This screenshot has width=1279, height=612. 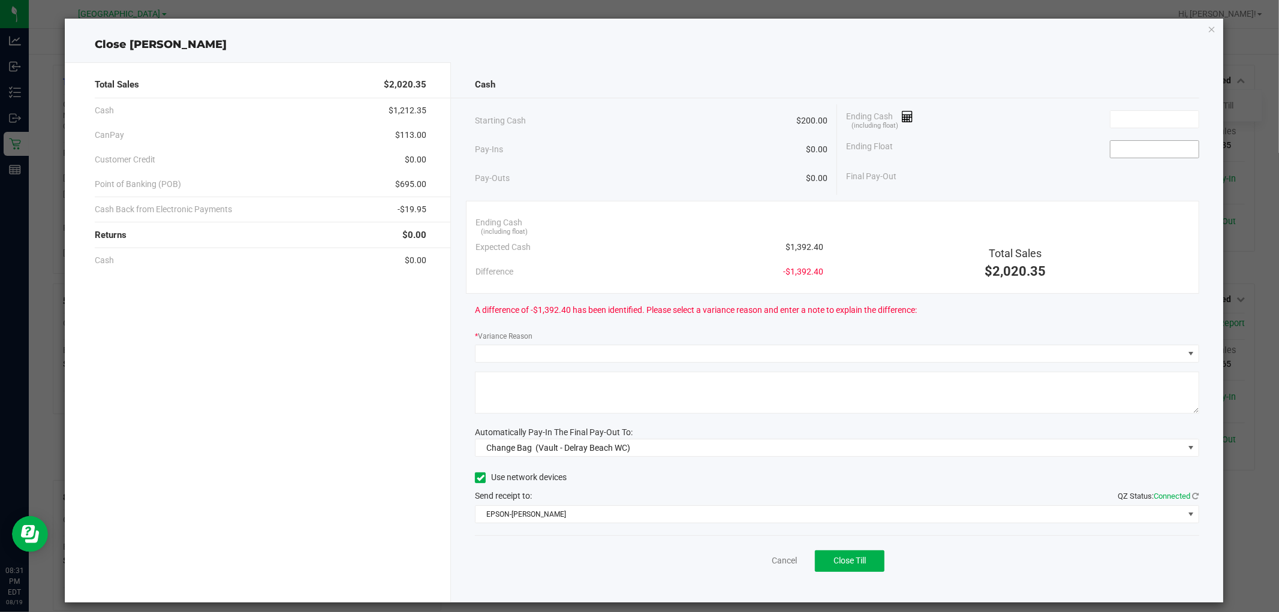 What do you see at coordinates (520, 477) in the screenshot?
I see `label: Use network devices` at bounding box center [520, 477].